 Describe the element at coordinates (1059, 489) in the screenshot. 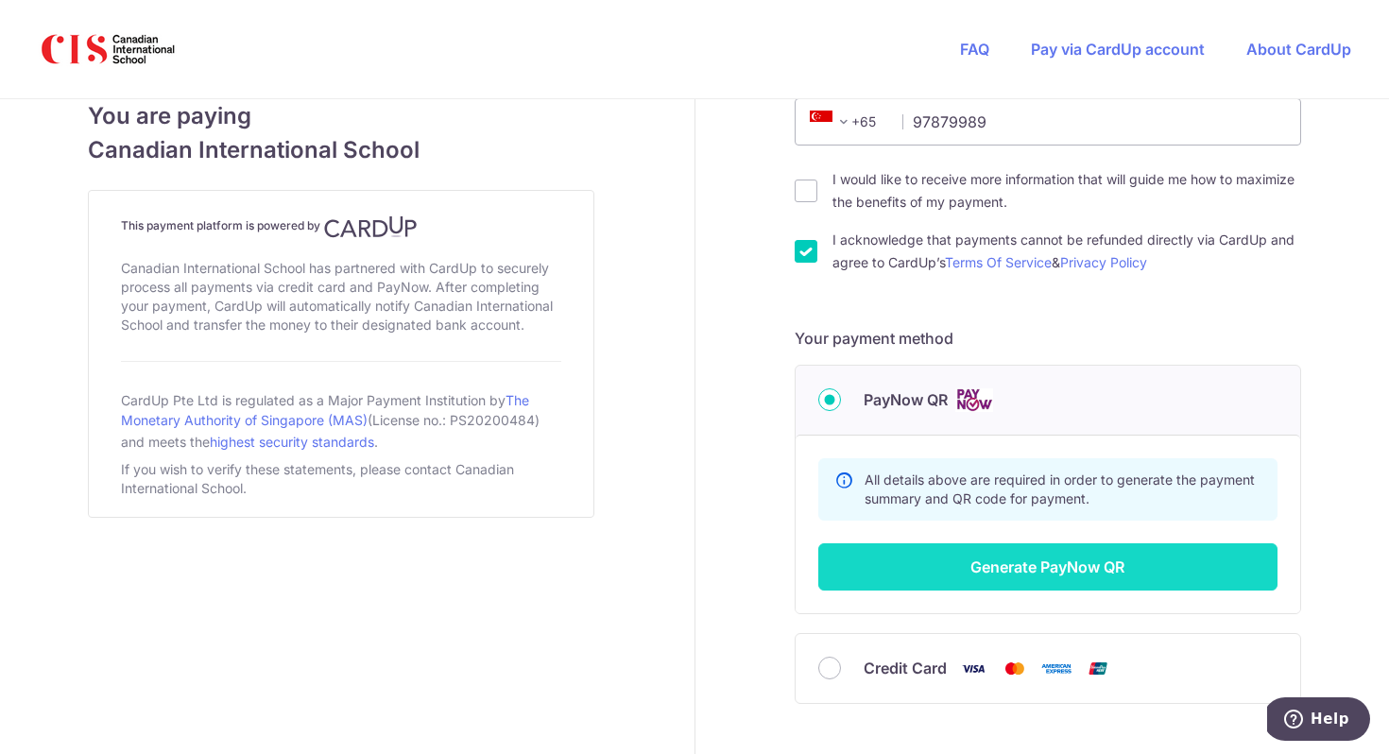

I see `span: All details above are required in order to generate the payment summary and QR code for payment.` at that location.